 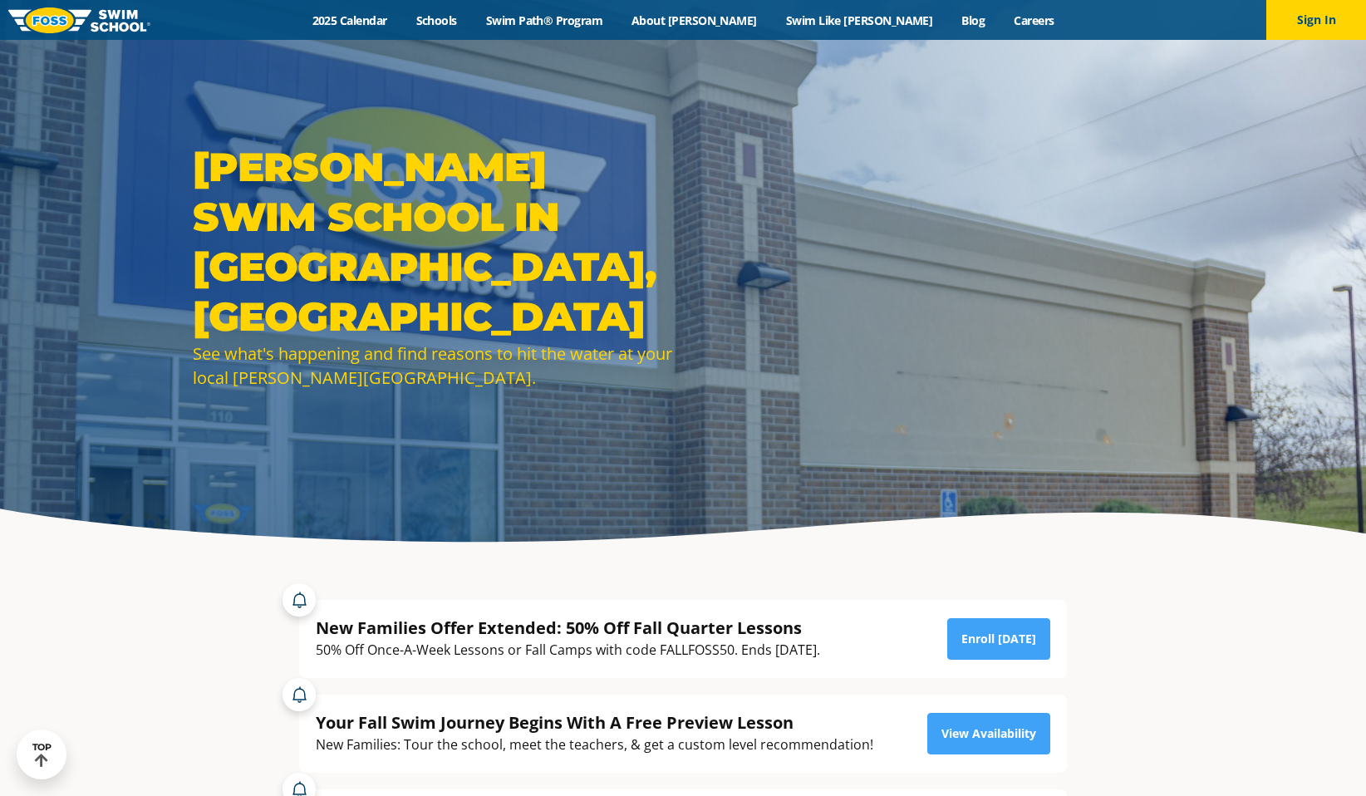 I want to click on a: 2025 Calendar, so click(x=349, y=20).